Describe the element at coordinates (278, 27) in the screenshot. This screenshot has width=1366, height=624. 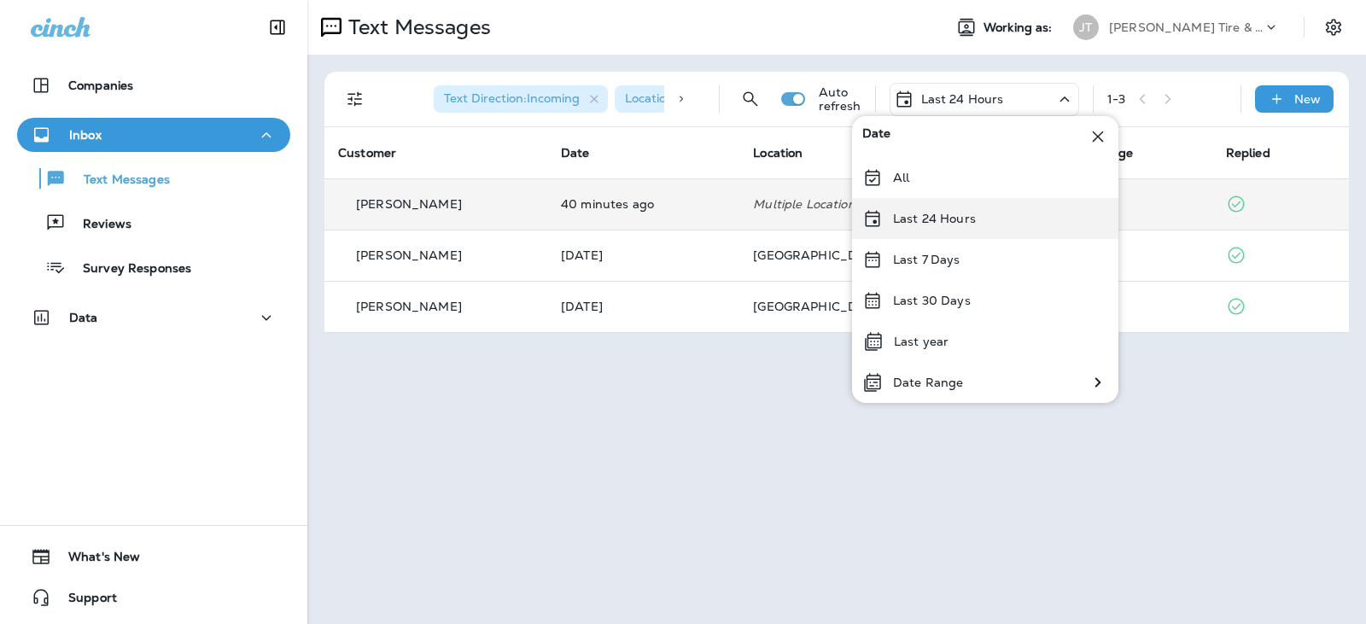
I see `button: Collapse Sidebar` at that location.